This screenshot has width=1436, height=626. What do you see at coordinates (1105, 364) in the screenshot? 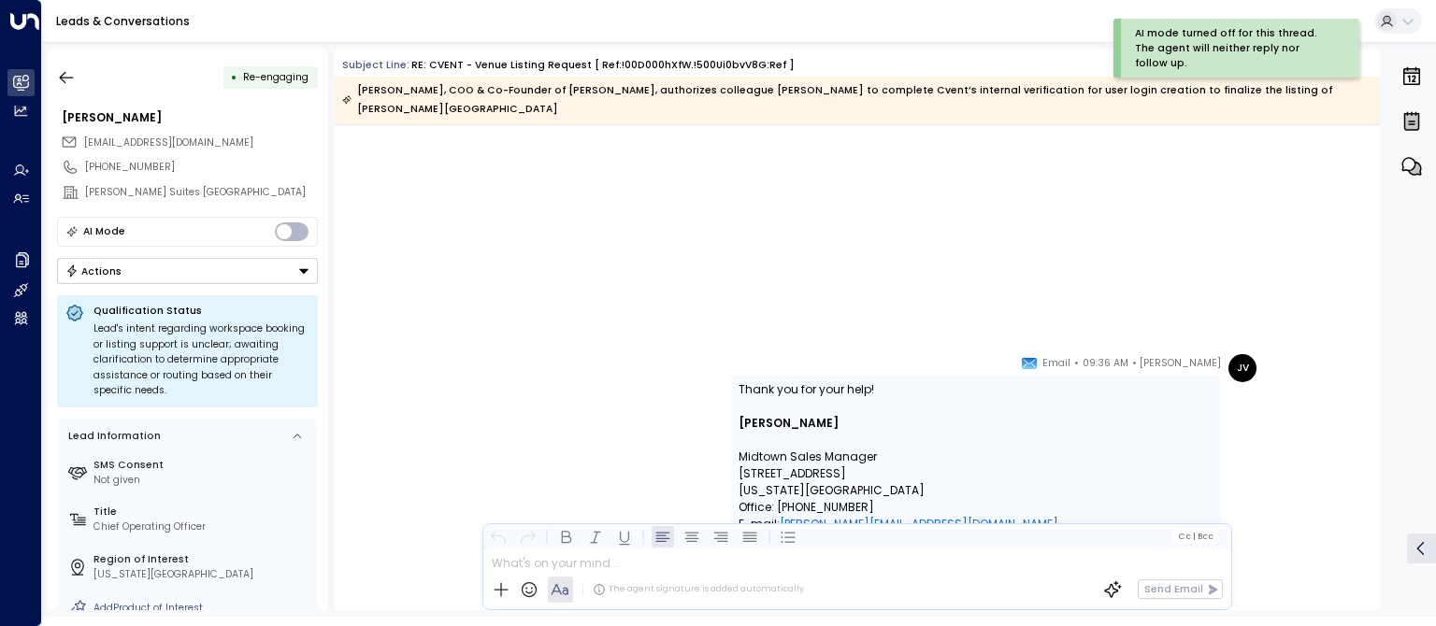
I see `span: 09:36 AM` at bounding box center [1105, 364].